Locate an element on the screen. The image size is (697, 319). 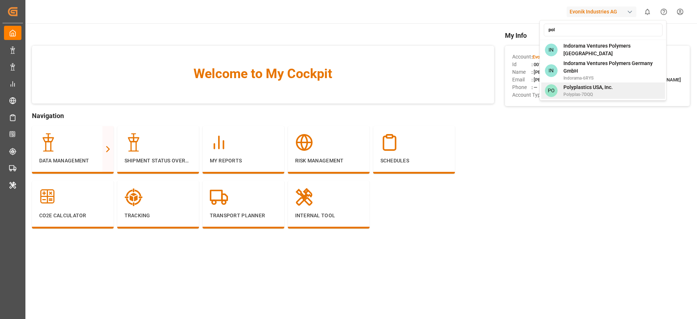
span: Indorama Ventures Polymers Germany GmbH is located at coordinates (612, 67).